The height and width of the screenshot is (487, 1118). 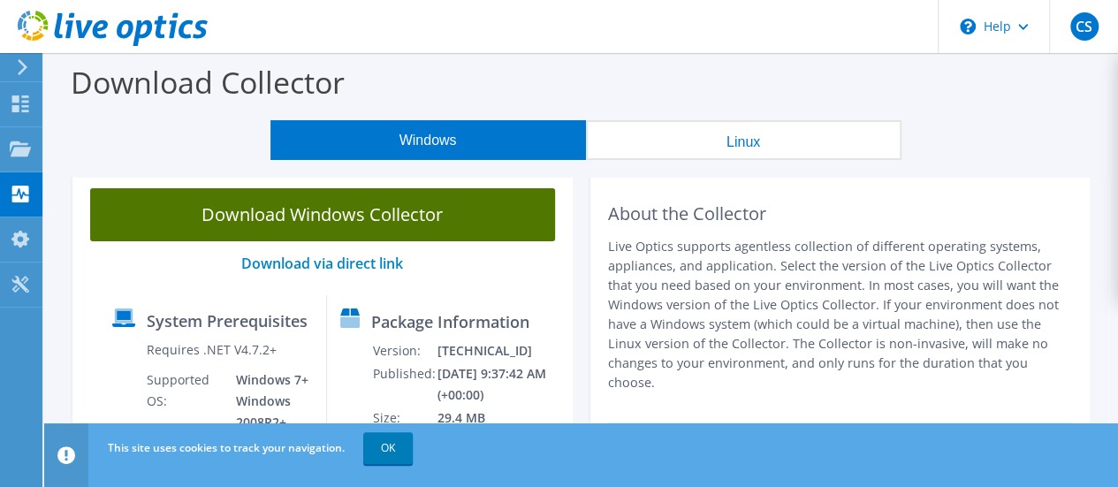 What do you see at coordinates (404, 418) in the screenshot?
I see `td: Size:` at bounding box center [404, 418].